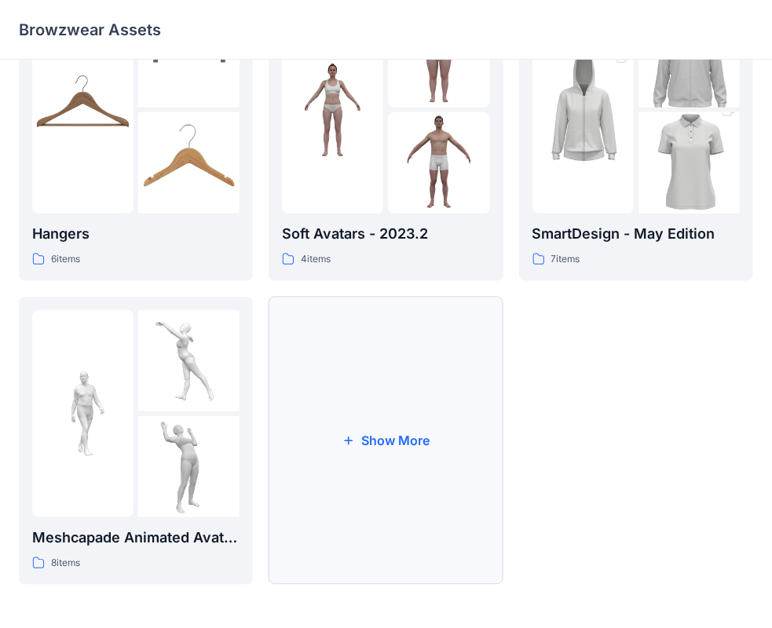 Image resolution: width=772 pixels, height=628 pixels. What do you see at coordinates (636, 234) in the screenshot?
I see `p: SmartDesign - May Edition` at bounding box center [636, 234].